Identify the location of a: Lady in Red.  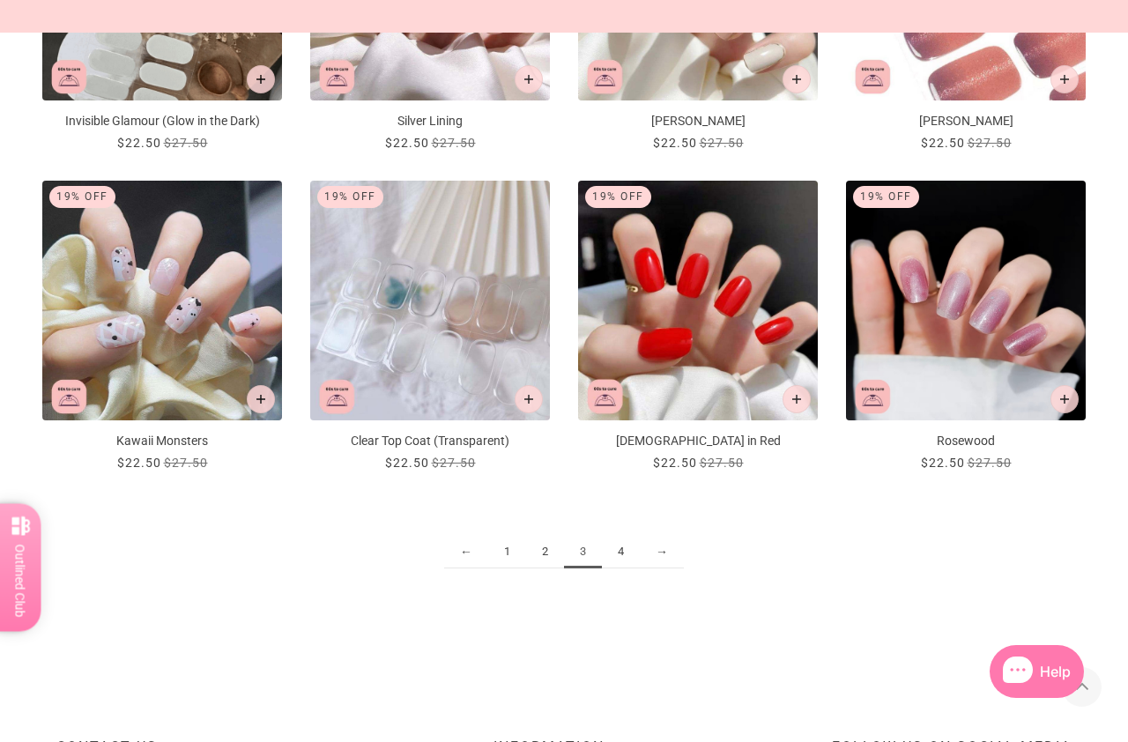
(698, 326).